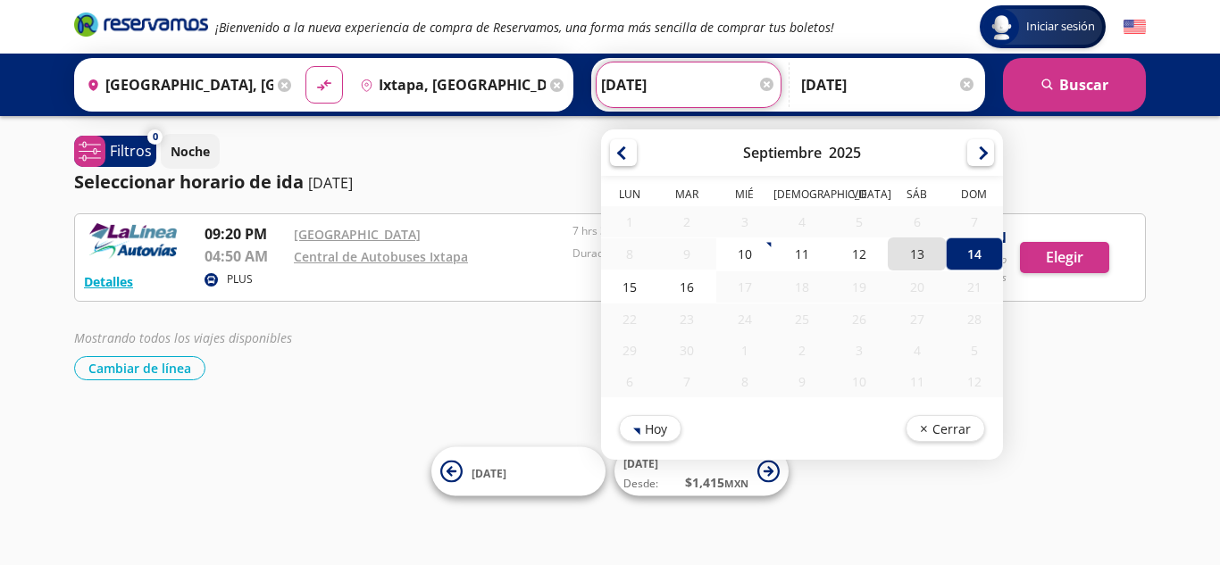 This screenshot has width=1220, height=565. I want to click on div: 25-Sep-25, so click(802, 319).